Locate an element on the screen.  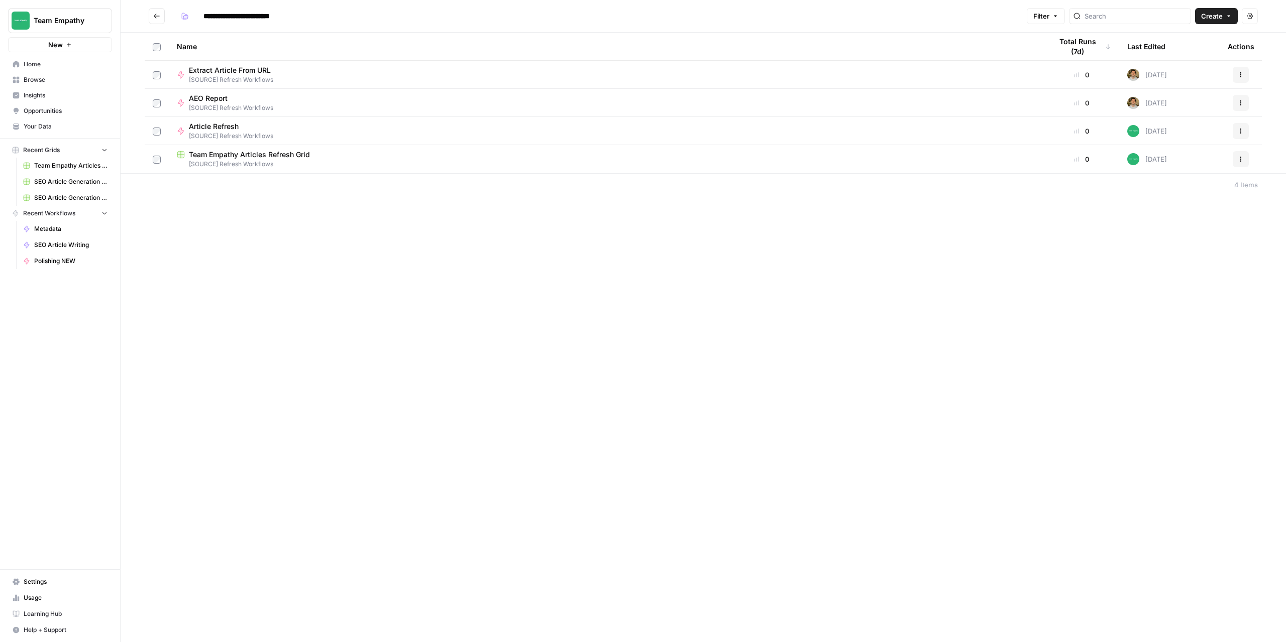
div: Total Runs (7d) is located at coordinates (1081, 46).